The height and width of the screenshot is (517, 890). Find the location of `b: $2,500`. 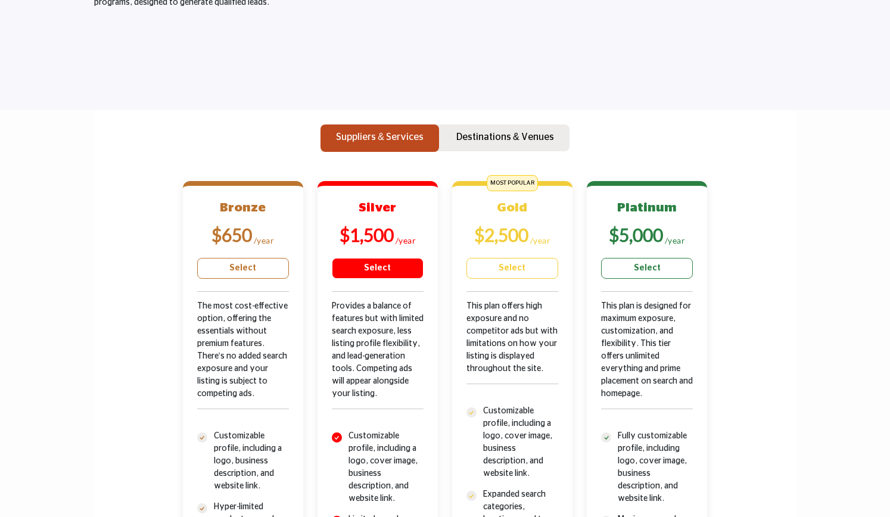

b: $2,500 is located at coordinates (501, 235).